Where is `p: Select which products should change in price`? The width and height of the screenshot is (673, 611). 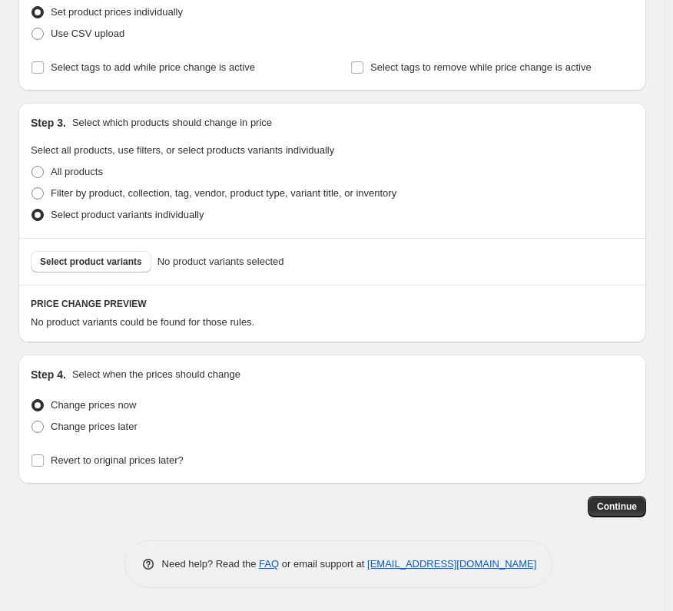
p: Select which products should change in price is located at coordinates (172, 123).